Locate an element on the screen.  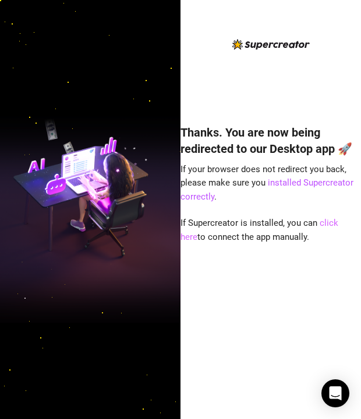
span: If your browser does not redirect you back, please make sure you . is located at coordinates (267, 182).